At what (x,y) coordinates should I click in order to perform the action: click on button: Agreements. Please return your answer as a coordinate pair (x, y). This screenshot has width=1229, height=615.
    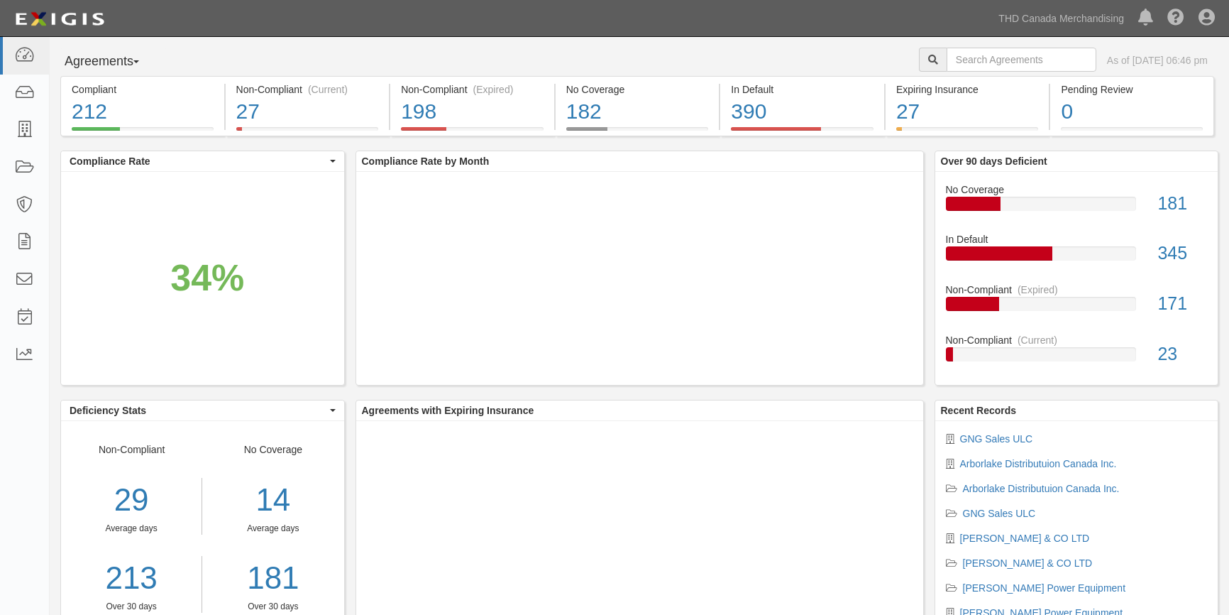
    Looking at the image, I should click on (114, 62).